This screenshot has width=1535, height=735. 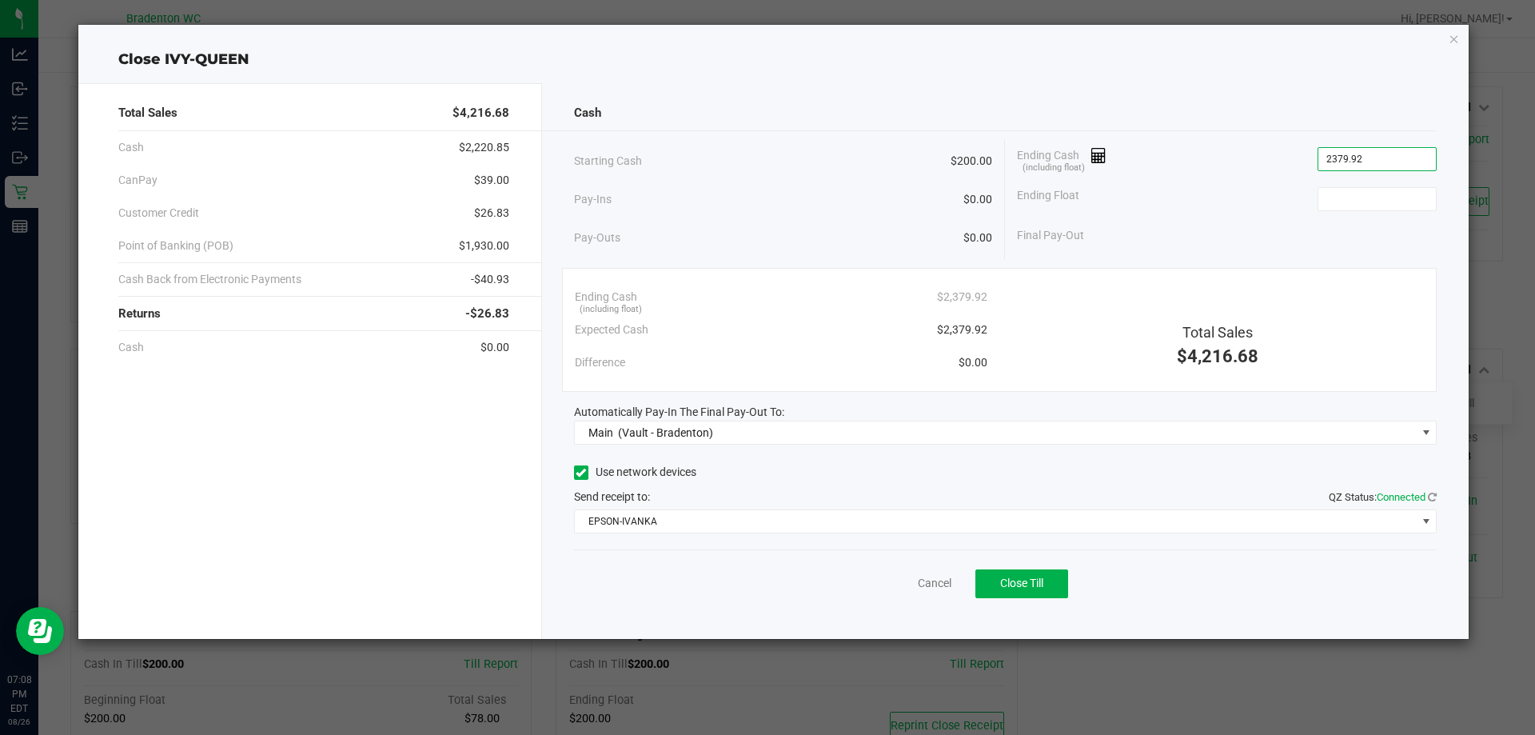 I want to click on span: $200.00, so click(x=971, y=161).